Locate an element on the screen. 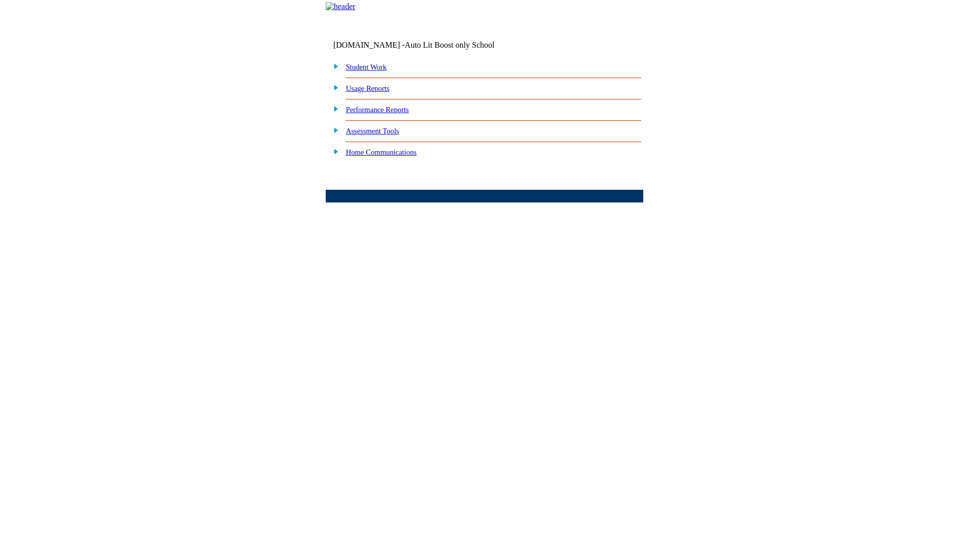  a: Performance Reports is located at coordinates (378, 110).